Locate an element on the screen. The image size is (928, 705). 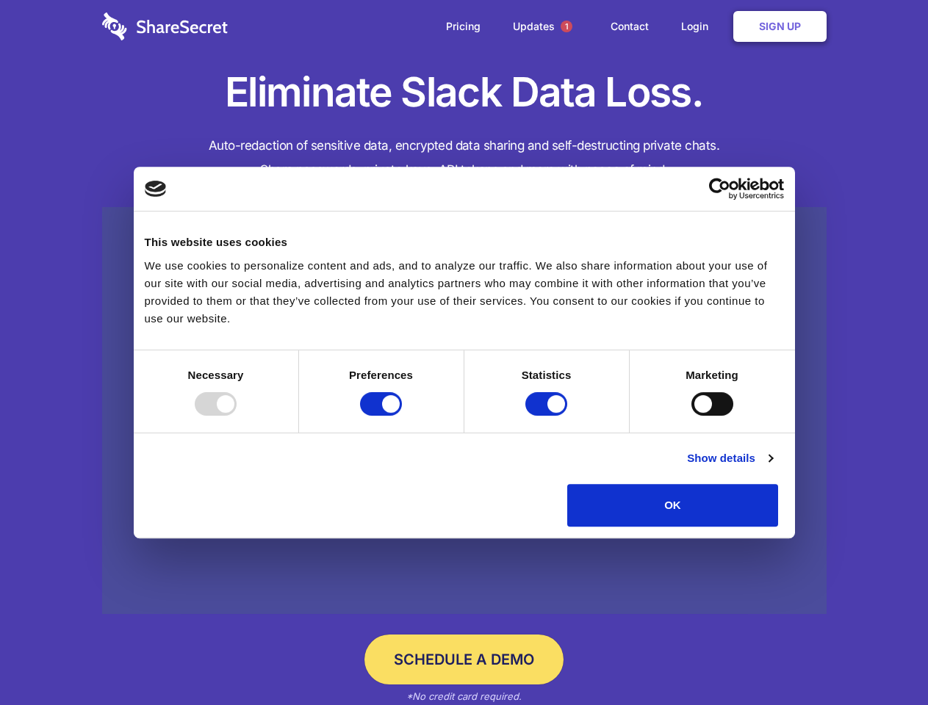
strong: Necessary is located at coordinates (216, 375).